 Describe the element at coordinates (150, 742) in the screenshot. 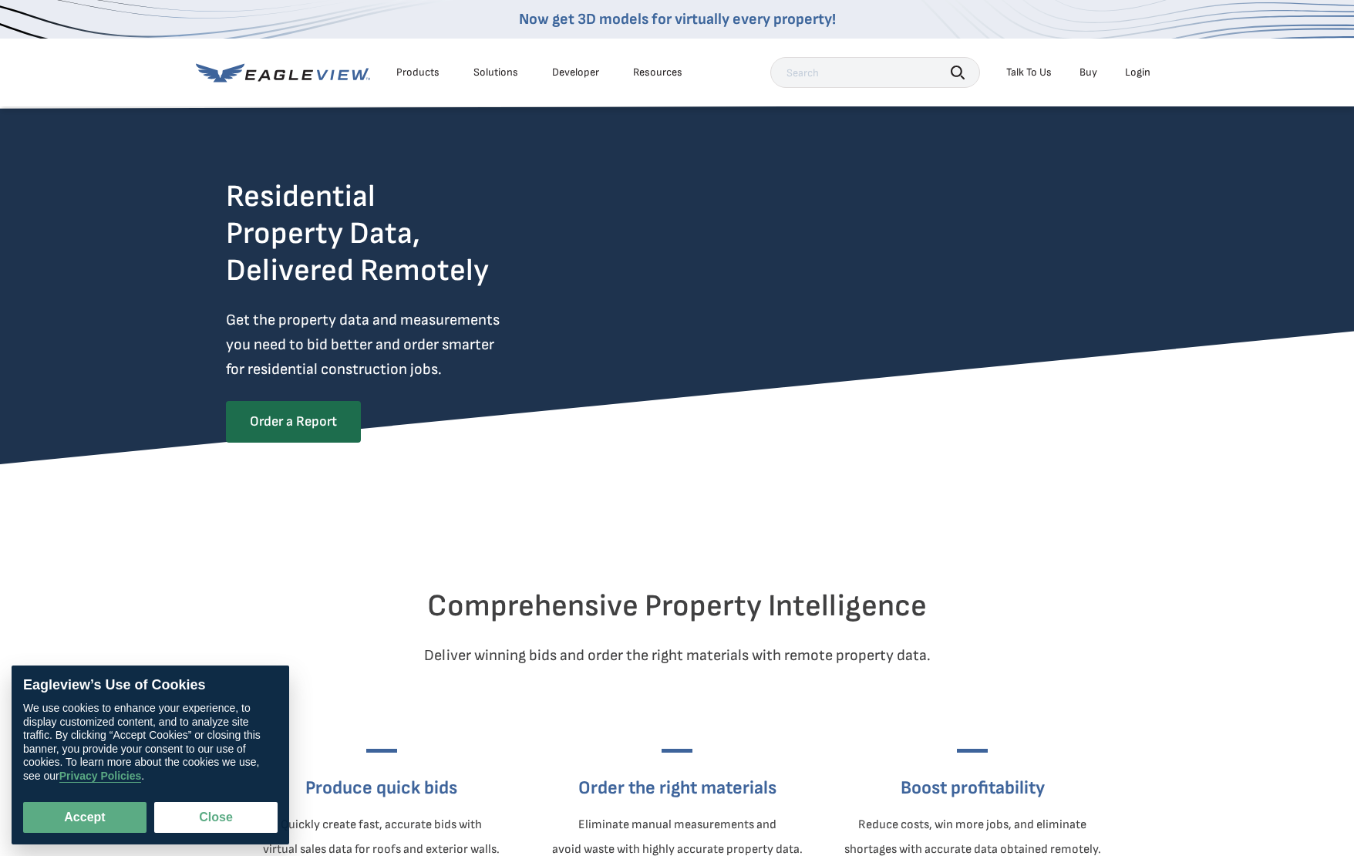

I see `div: We use cookies to enhance your experience, to display customized content, and to analyze site tra...` at that location.